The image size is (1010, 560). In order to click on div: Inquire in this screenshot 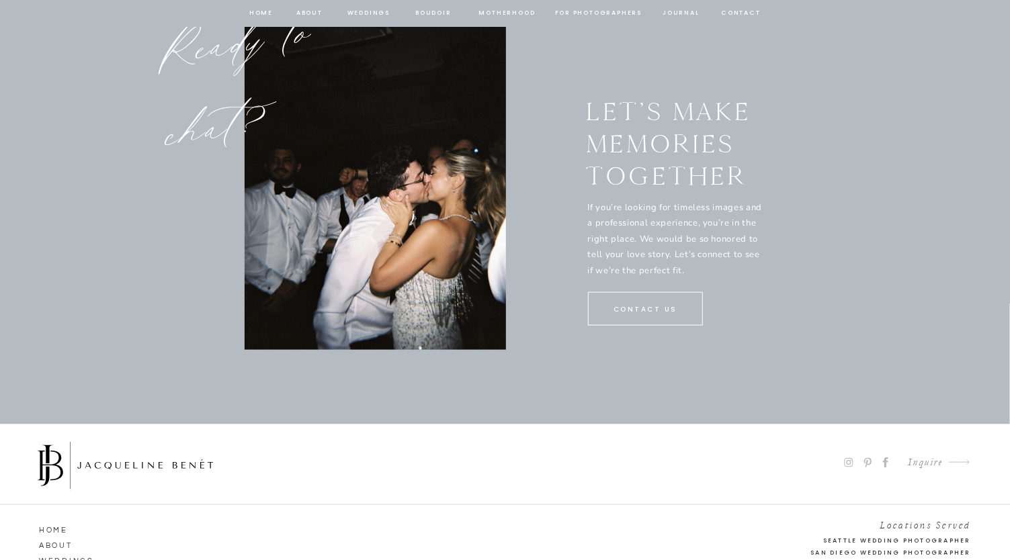, I will do `click(920, 463)`.